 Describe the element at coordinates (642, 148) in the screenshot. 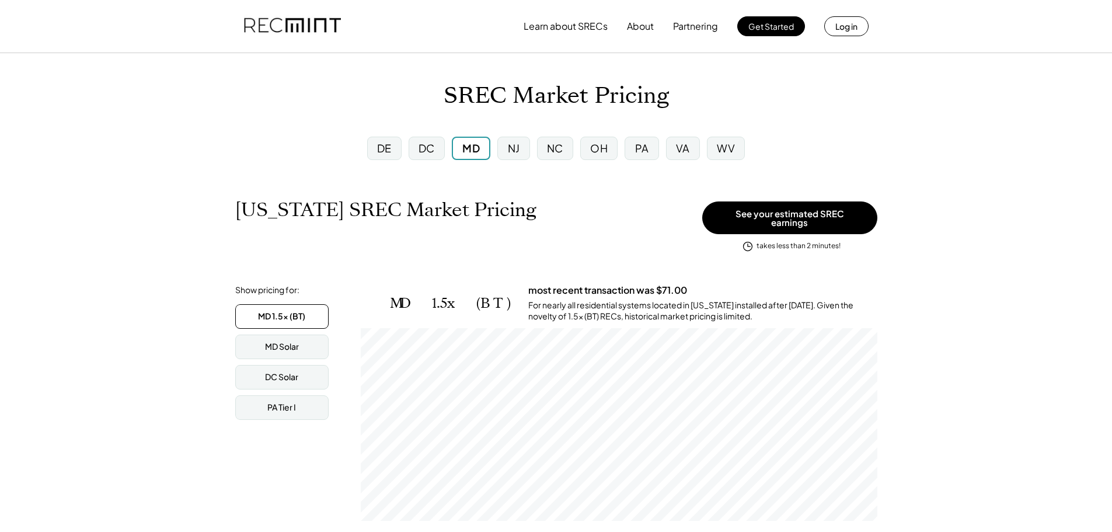

I see `div: PA` at that location.